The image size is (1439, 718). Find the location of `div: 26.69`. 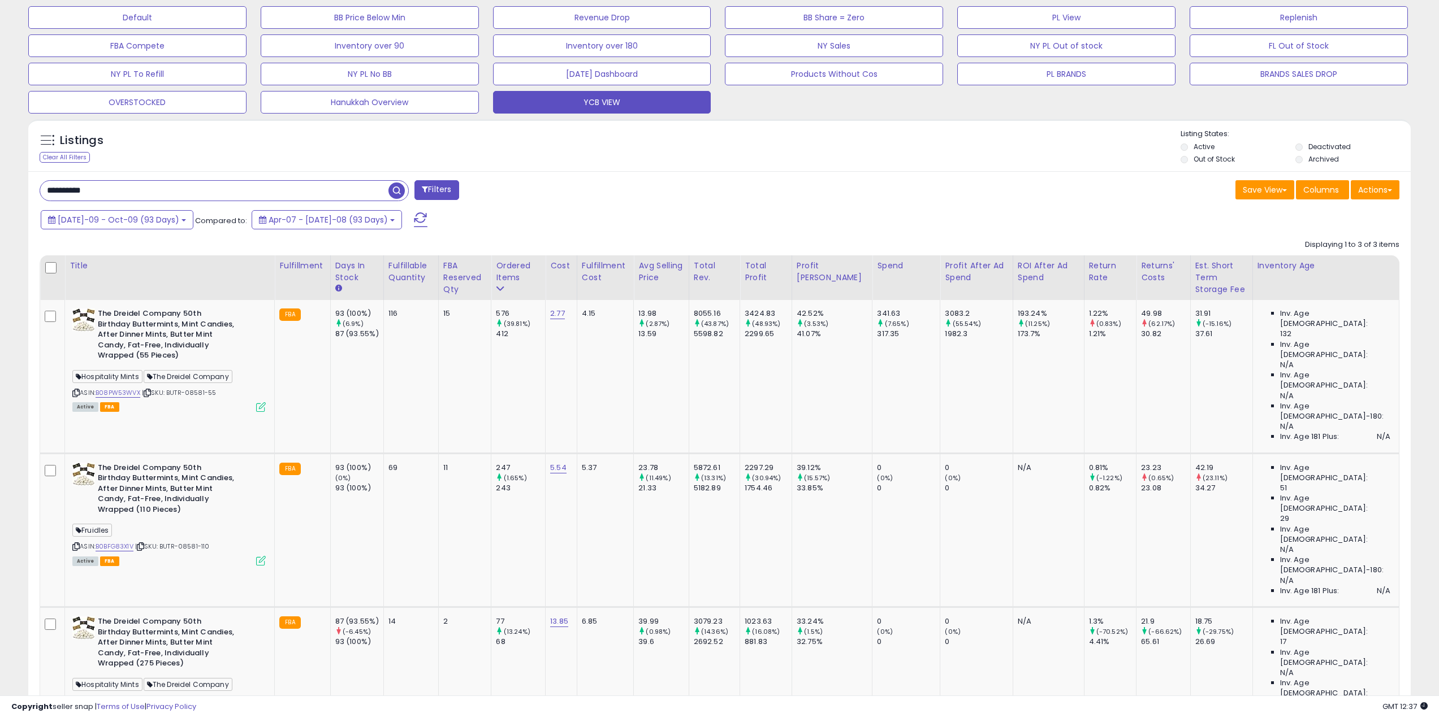

div: 26.69 is located at coordinates (1223, 642).